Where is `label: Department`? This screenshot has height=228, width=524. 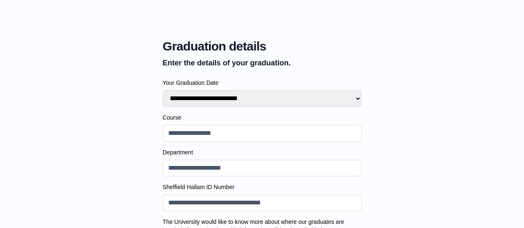 label: Department is located at coordinates (262, 152).